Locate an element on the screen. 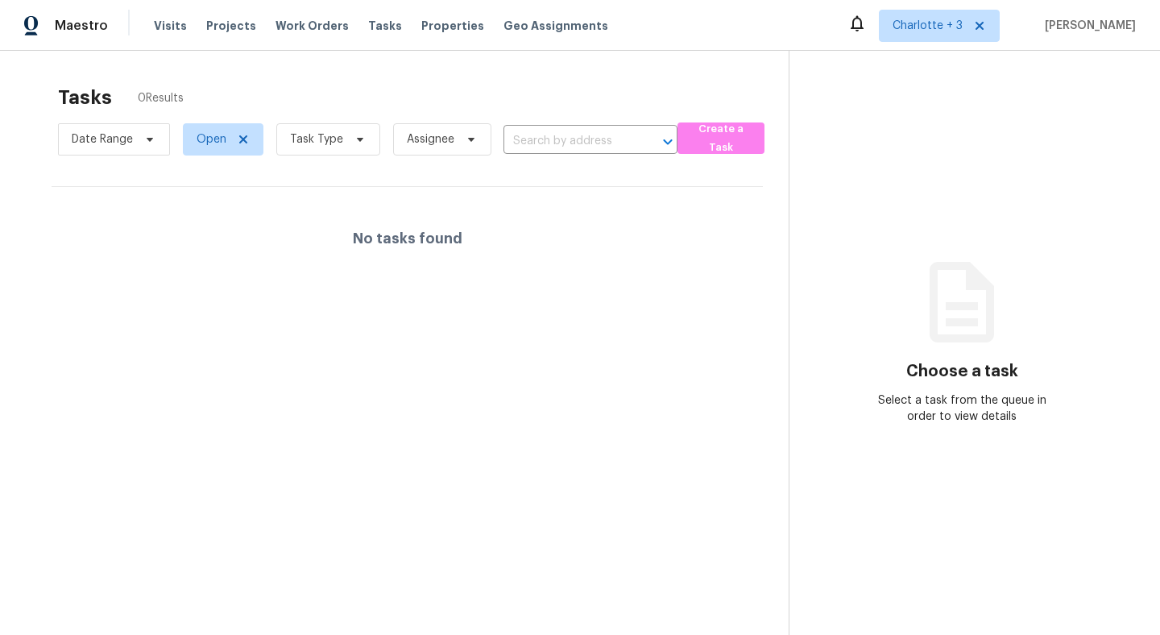 Image resolution: width=1160 pixels, height=635 pixels. span: Create a Task is located at coordinates (721, 139).